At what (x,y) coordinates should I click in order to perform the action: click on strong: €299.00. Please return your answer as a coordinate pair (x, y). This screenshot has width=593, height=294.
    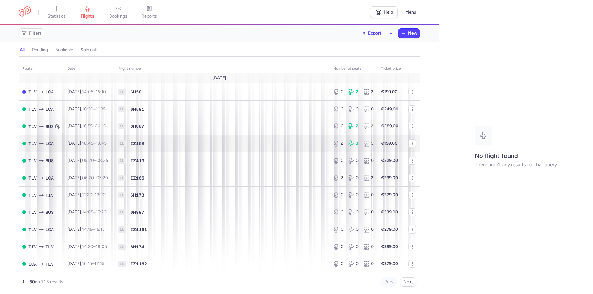
    Looking at the image, I should click on (390, 247).